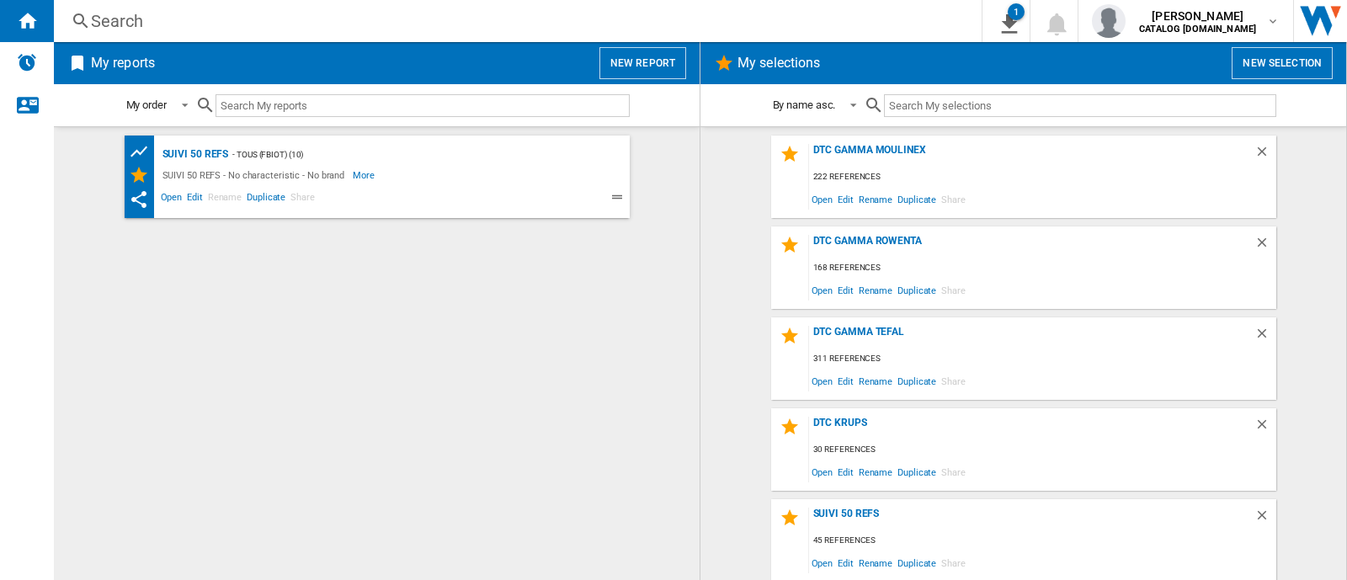 This screenshot has height=580, width=1347. I want to click on input: Search My reports, so click(423, 105).